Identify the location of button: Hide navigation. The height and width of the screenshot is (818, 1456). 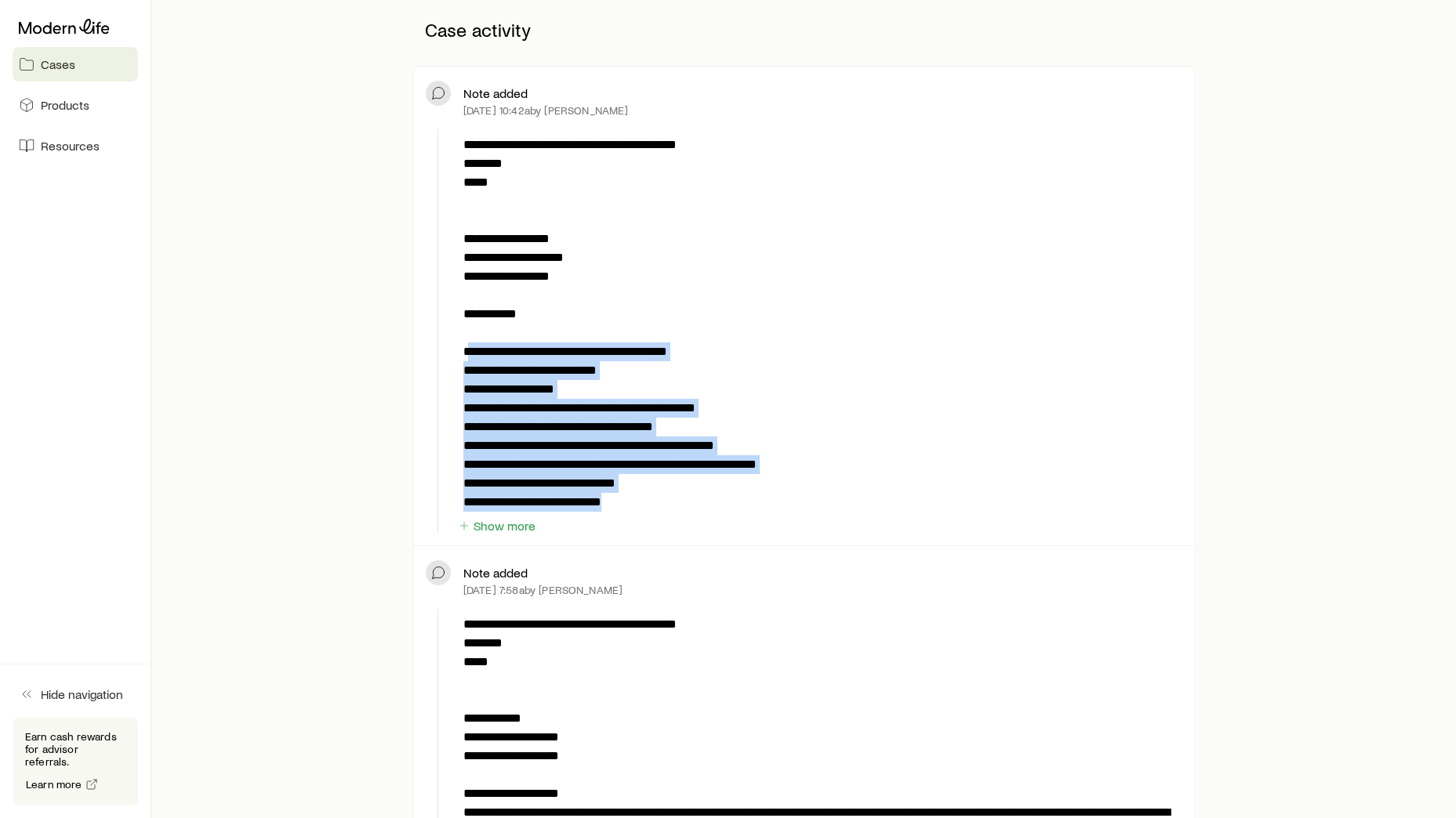
(75, 694).